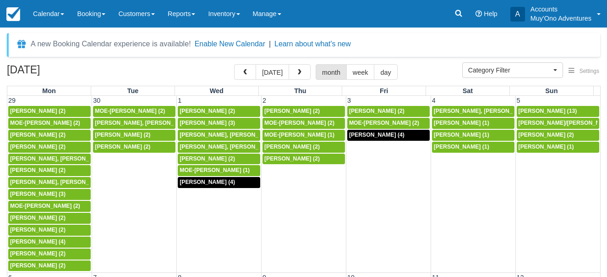  I want to click on button: day, so click(385, 72).